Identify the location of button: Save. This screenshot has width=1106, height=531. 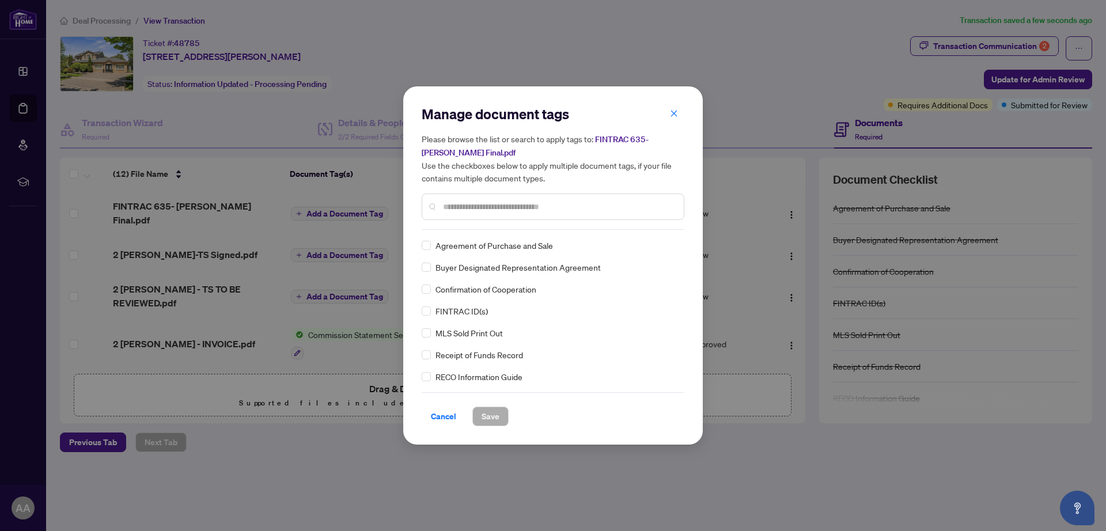
(490, 417).